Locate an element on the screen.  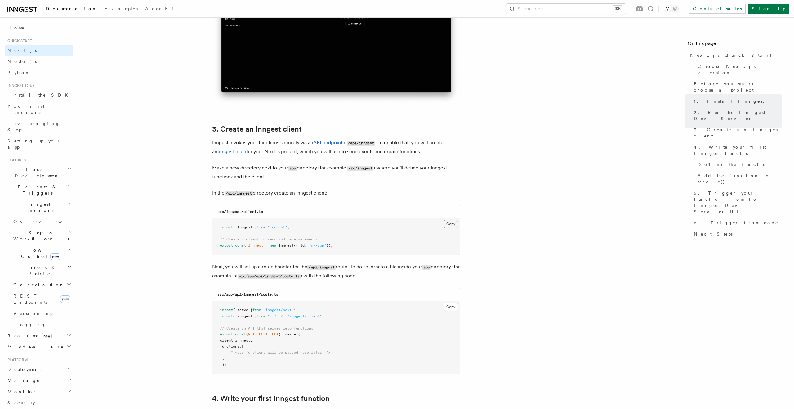
button: Toggle dark mode is located at coordinates (672, 9).